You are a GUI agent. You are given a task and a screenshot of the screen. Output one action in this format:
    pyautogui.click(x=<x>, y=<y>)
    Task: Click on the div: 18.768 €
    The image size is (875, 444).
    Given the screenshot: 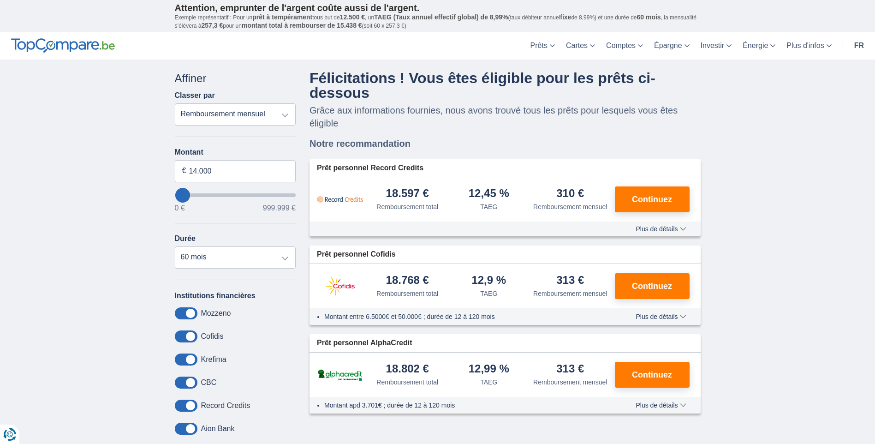 What is the action you would take?
    pyautogui.click(x=407, y=280)
    